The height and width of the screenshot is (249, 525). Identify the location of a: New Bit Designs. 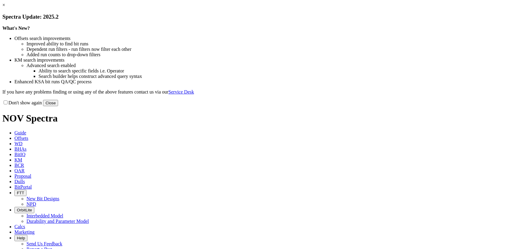
(43, 199).